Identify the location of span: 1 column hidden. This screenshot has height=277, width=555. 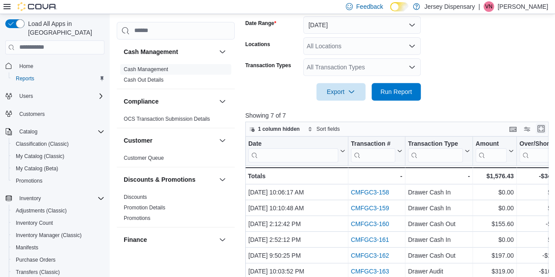
(279, 129).